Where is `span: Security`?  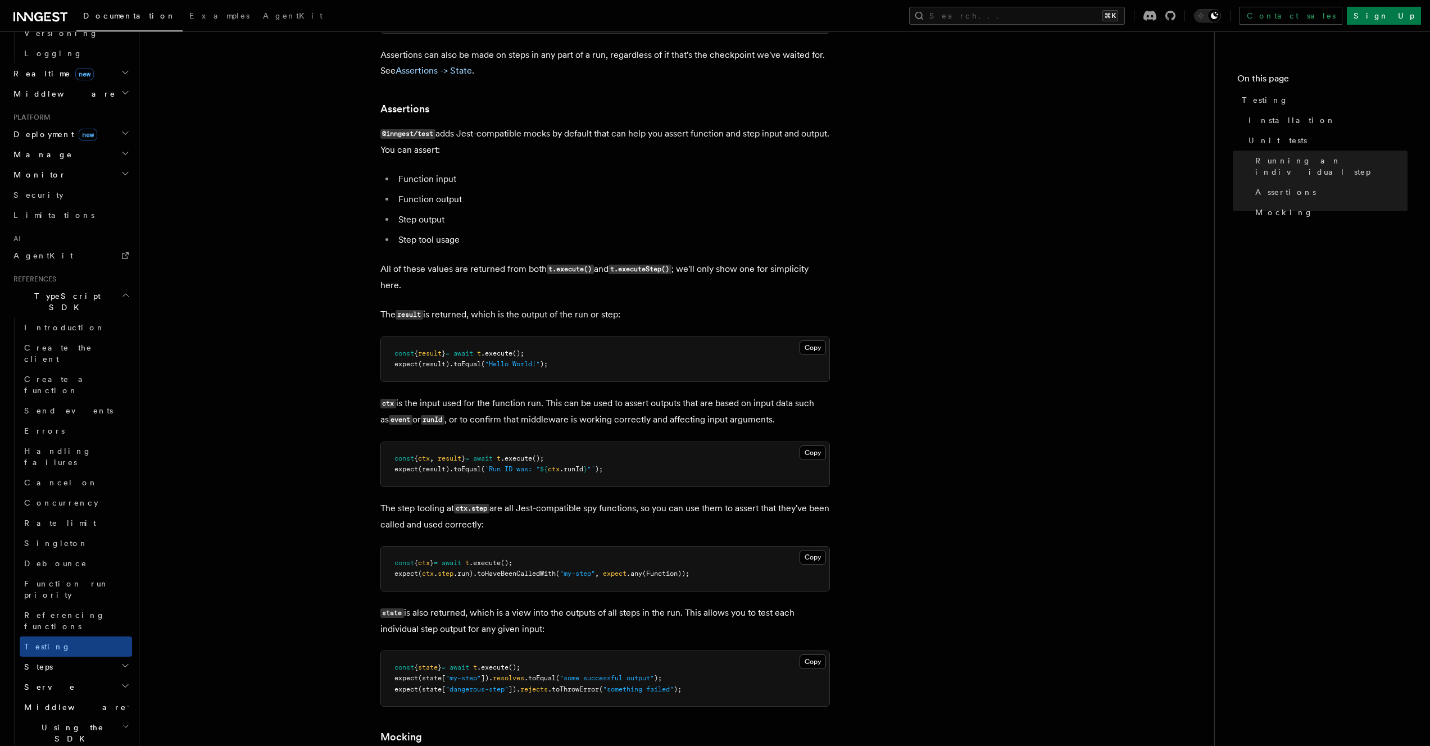 span: Security is located at coordinates (38, 195).